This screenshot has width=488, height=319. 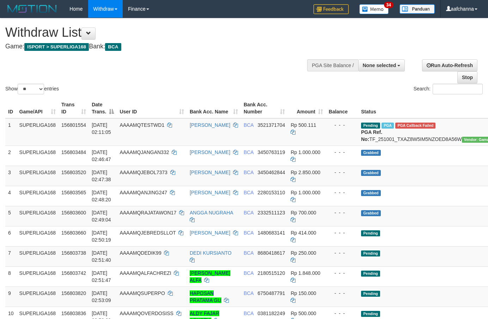 I want to click on img: MOTION_logo.png, so click(x=32, y=9).